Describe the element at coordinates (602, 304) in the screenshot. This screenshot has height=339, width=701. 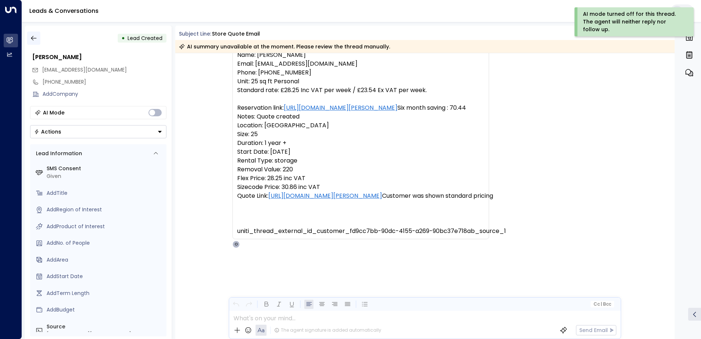
I see `span: Cc Bcc` at that location.